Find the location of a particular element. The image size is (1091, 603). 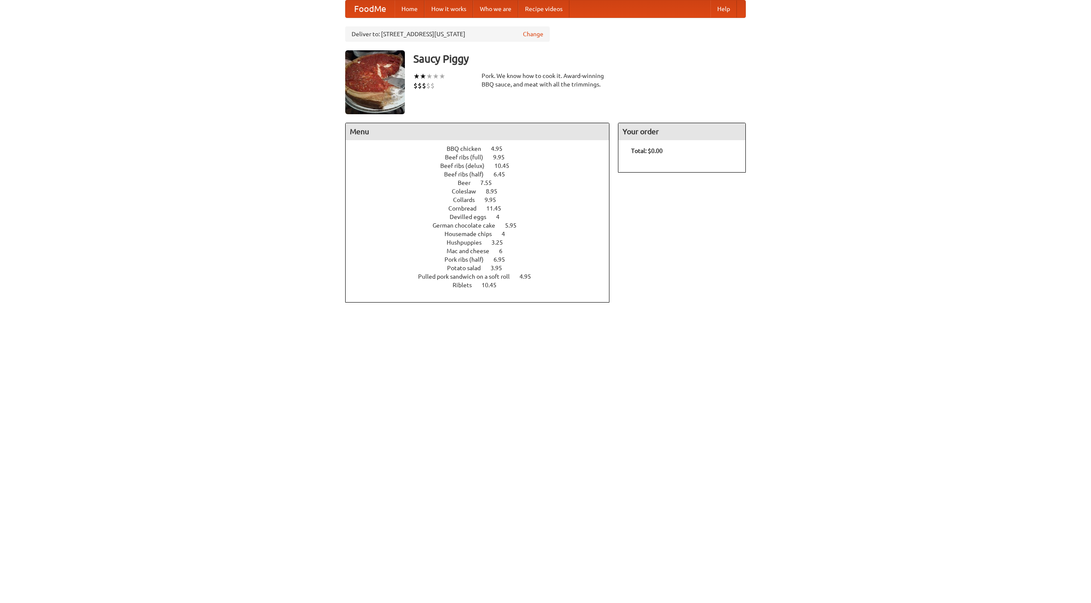

a: Beer 7.55 is located at coordinates (483, 183).